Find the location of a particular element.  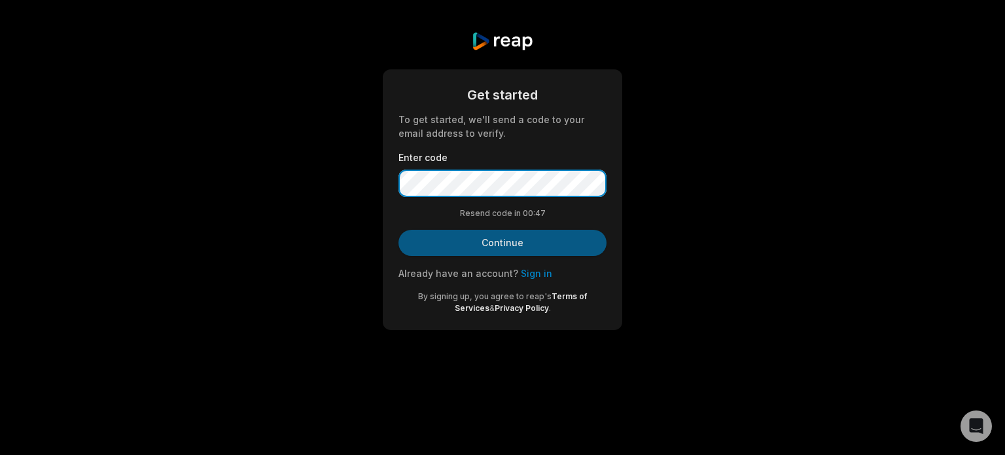

img: reap is located at coordinates (502, 41).